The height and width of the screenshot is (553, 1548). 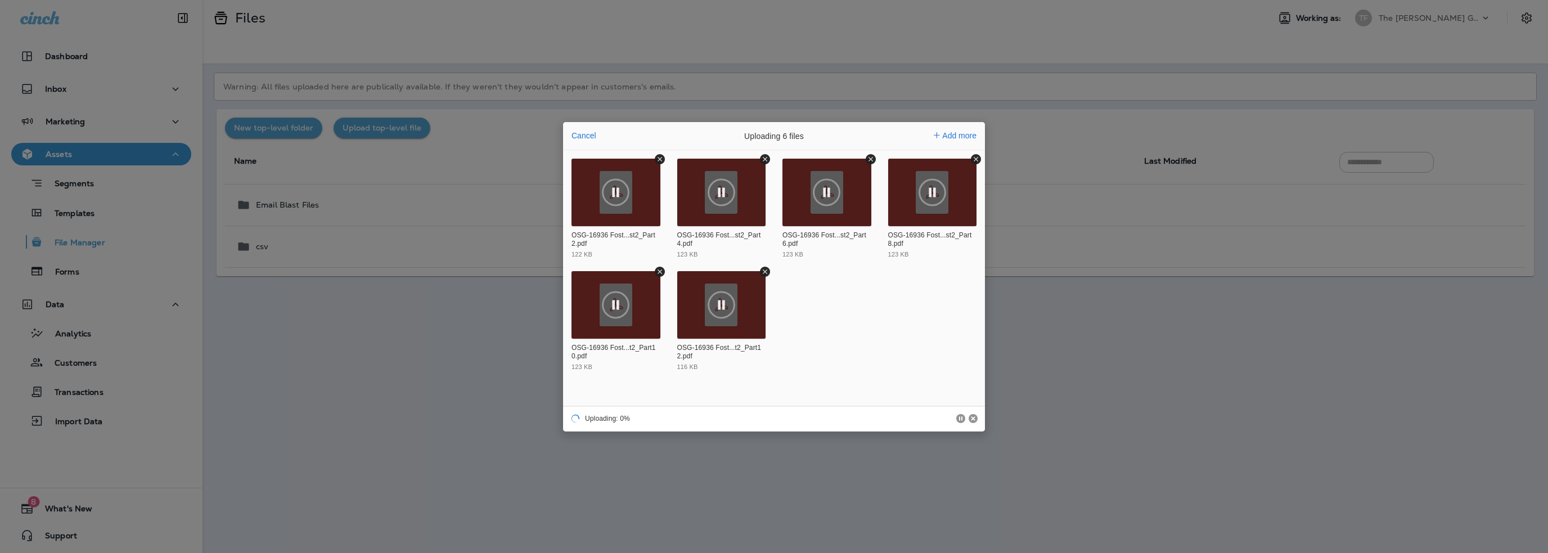 What do you see at coordinates (961, 419) in the screenshot?
I see `button: Pause` at bounding box center [961, 419].